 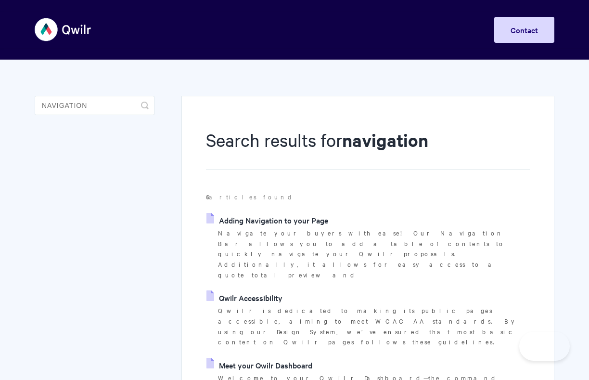 What do you see at coordinates (94, 105) in the screenshot?
I see `input: Search` at bounding box center [94, 105].